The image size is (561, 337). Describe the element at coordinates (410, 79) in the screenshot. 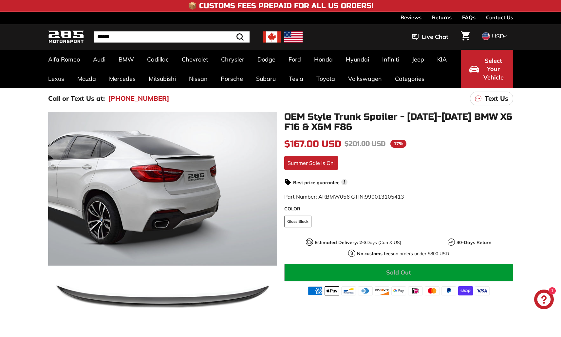

I see `a: Categories` at that location.